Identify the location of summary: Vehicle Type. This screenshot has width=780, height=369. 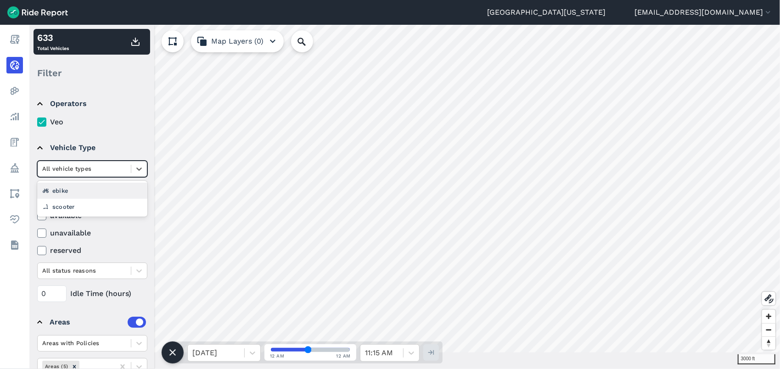
(91, 148).